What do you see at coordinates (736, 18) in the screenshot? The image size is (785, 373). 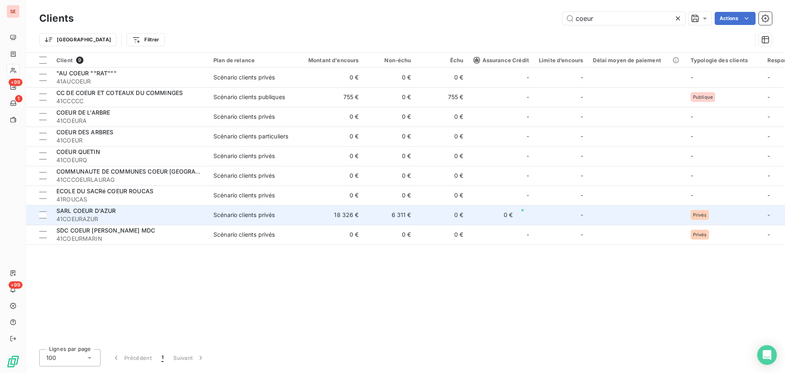 I see `button: Actions` at bounding box center [736, 18].